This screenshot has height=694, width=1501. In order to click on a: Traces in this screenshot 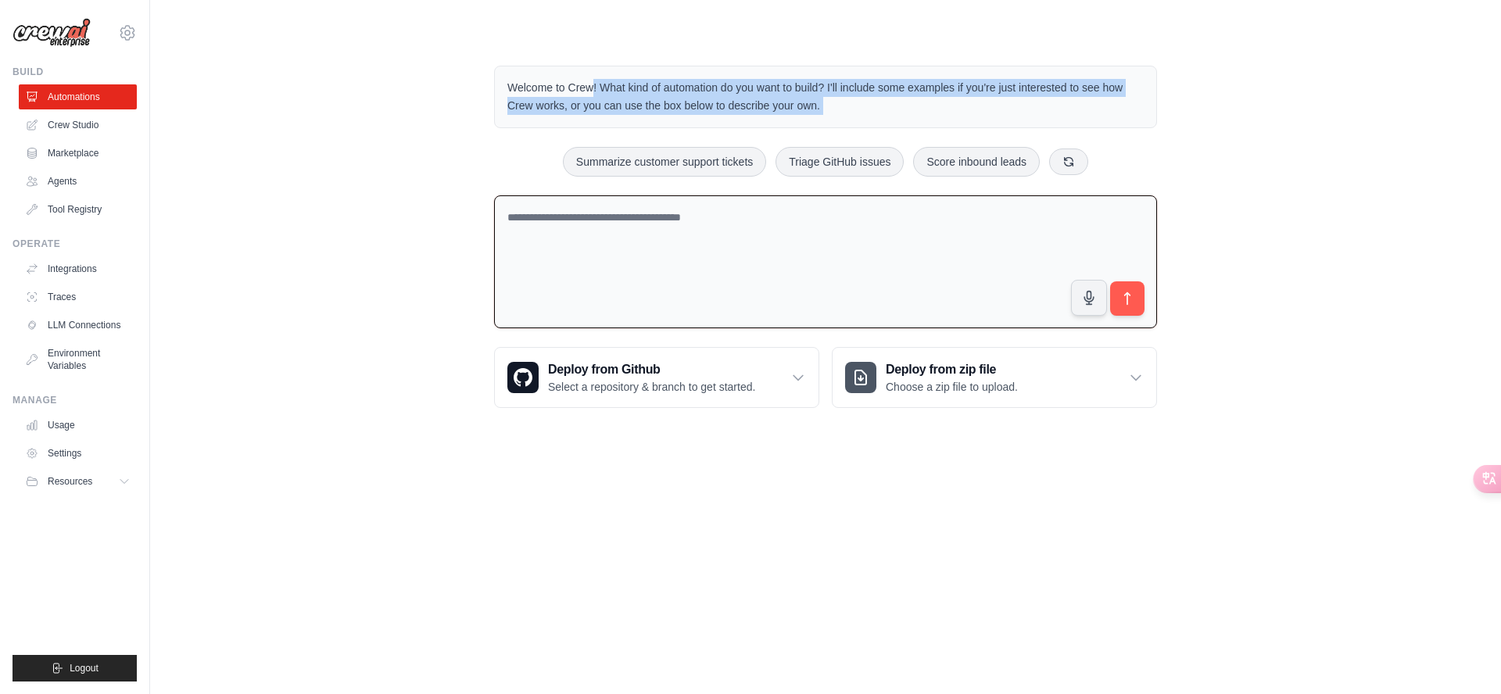, I will do `click(77, 297)`.